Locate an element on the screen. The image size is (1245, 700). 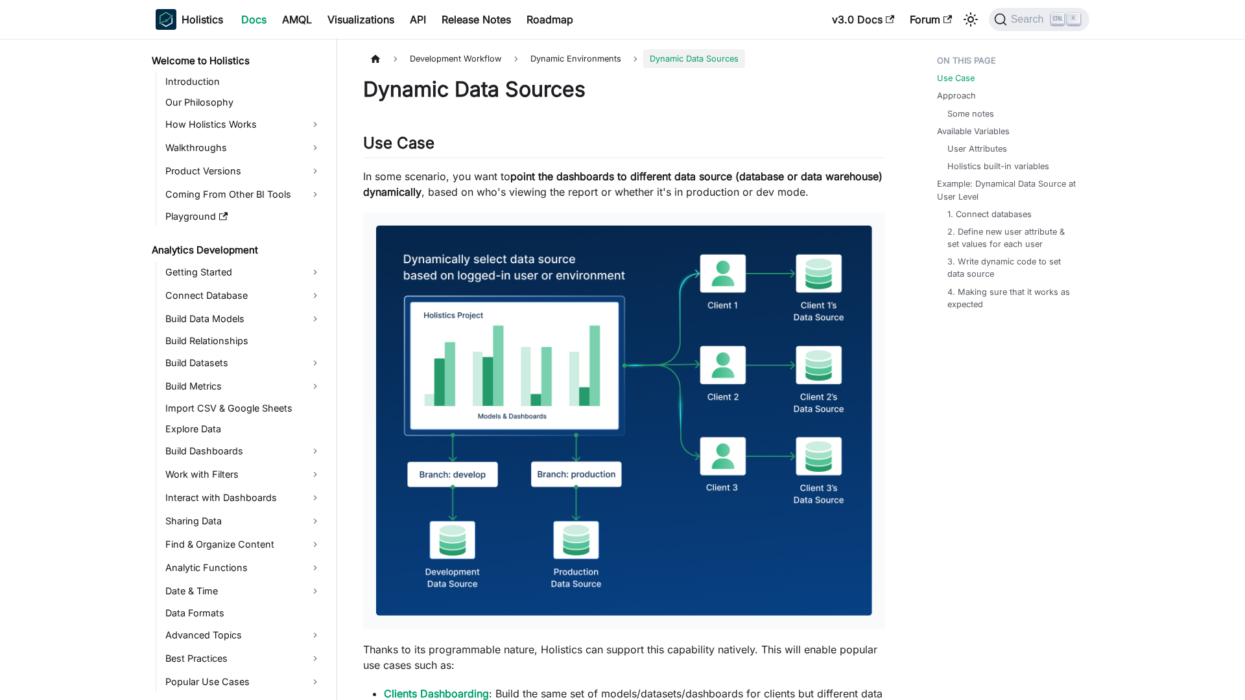
span: Search is located at coordinates (1029, 19).